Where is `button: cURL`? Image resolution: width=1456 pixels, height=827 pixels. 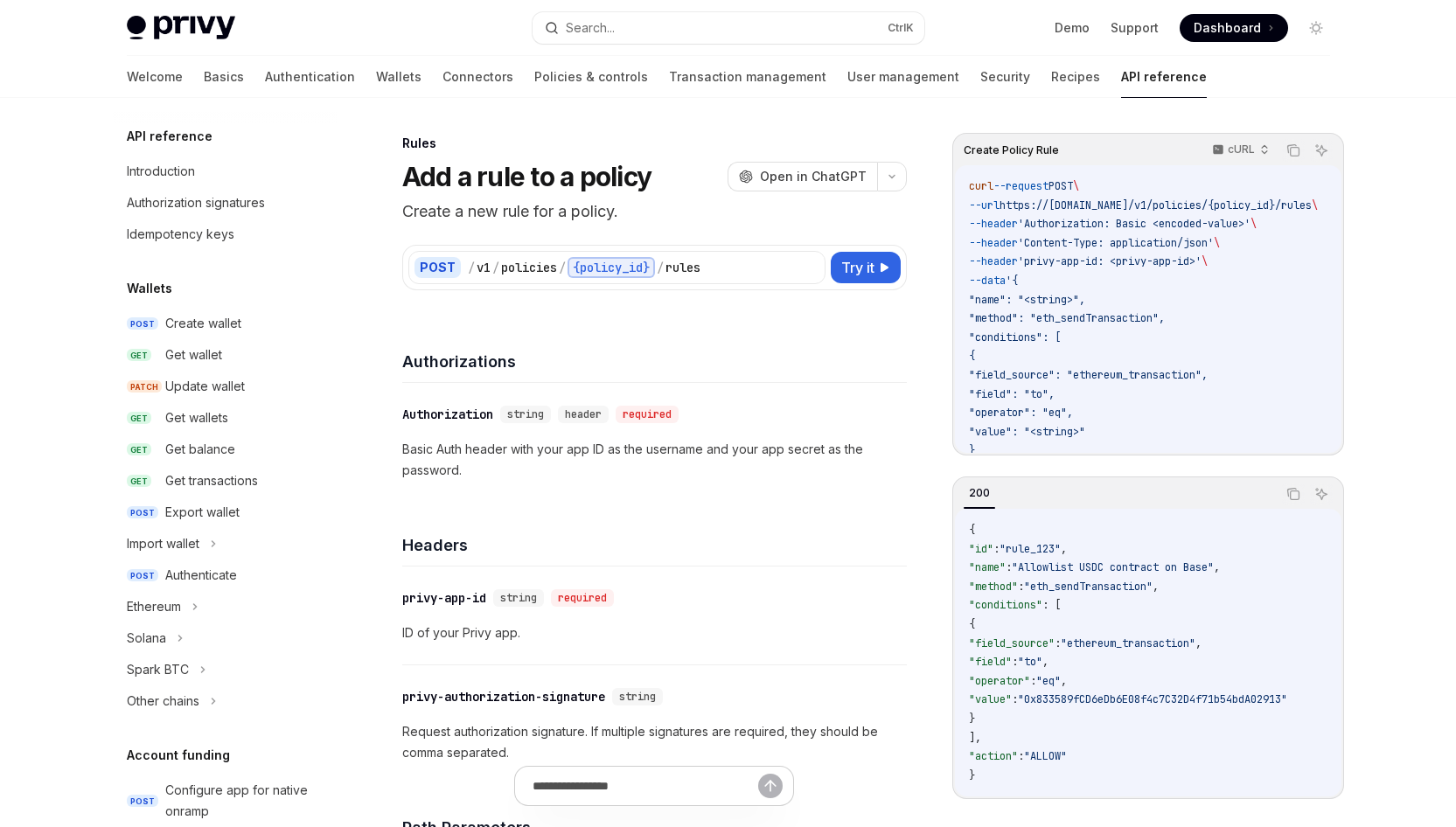
button: cURL is located at coordinates (1239, 151).